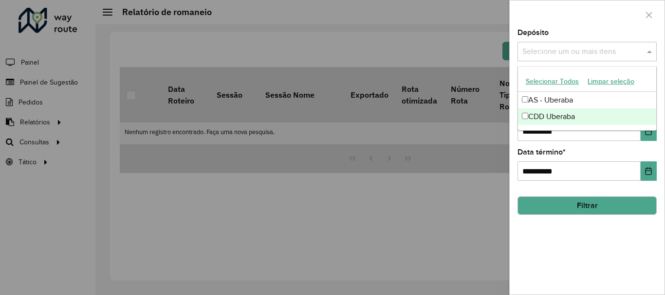 The width and height of the screenshot is (665, 295). I want to click on button: Filtrar, so click(587, 206).